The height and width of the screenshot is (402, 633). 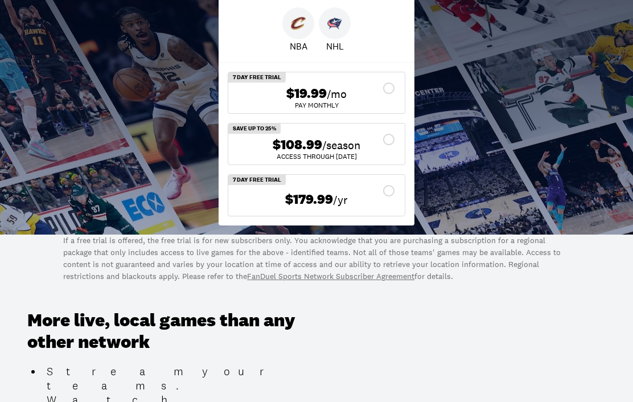 I want to click on p: If a free trial is offered, the free trial is for new subscribers only. You acknowledge that you ..., so click(x=316, y=258).